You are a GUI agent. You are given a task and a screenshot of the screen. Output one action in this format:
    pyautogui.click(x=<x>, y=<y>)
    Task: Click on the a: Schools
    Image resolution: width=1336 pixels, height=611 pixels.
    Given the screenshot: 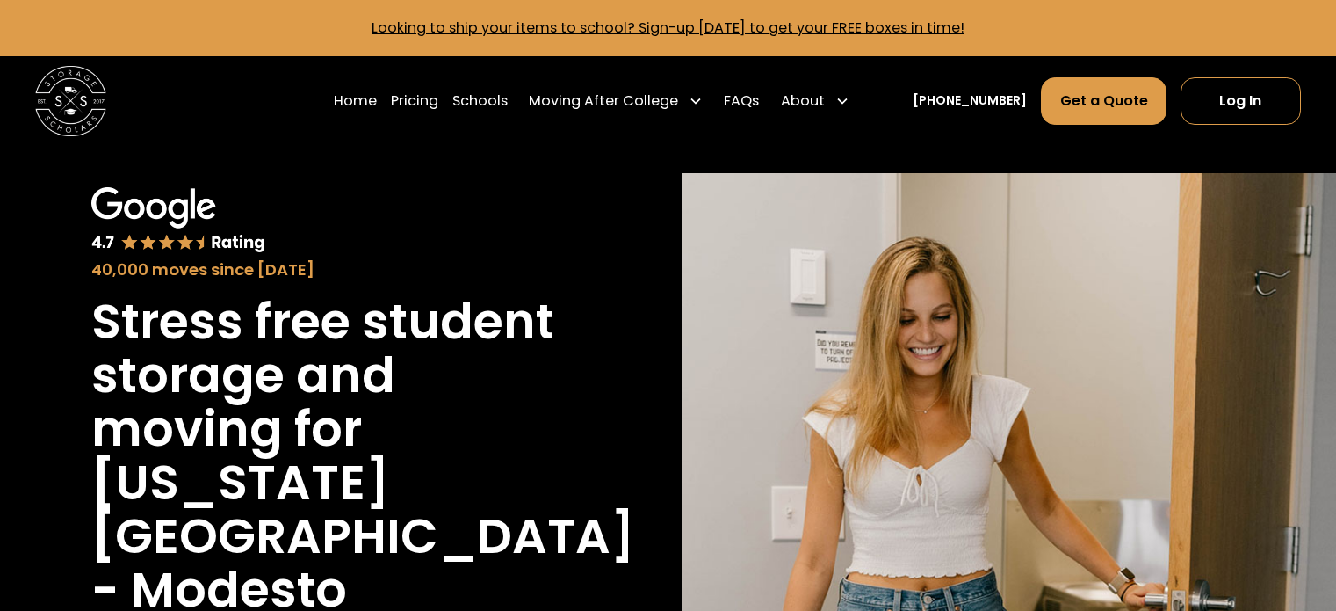 What is the action you would take?
    pyautogui.click(x=480, y=101)
    